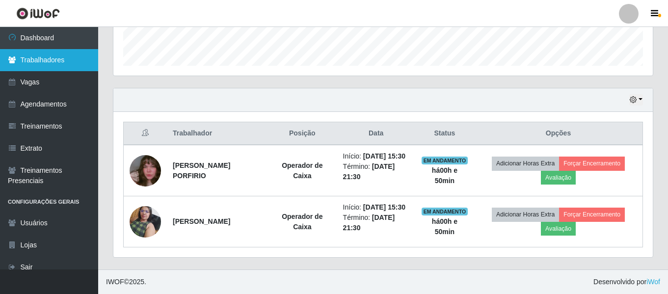  What do you see at coordinates (145, 171) in the screenshot?
I see `img: 1754938738059.jpeg` at bounding box center [145, 171].